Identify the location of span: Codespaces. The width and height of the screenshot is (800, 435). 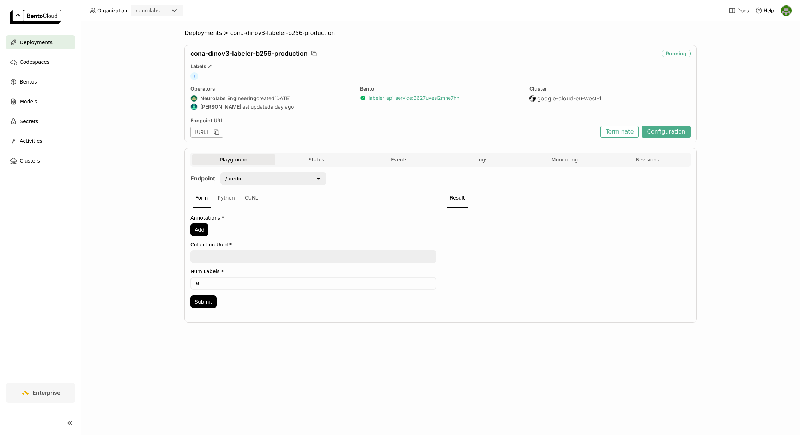
(35, 62).